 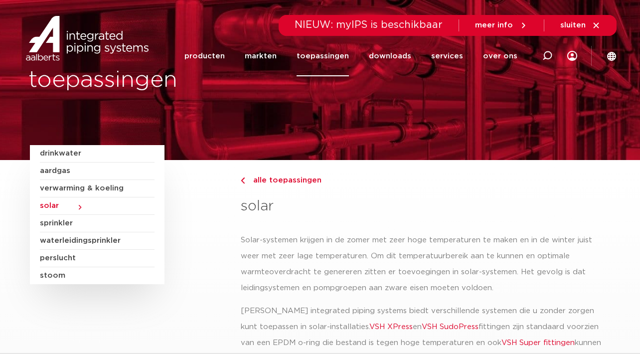 What do you see at coordinates (447, 56) in the screenshot?
I see `a: services` at bounding box center [447, 56].